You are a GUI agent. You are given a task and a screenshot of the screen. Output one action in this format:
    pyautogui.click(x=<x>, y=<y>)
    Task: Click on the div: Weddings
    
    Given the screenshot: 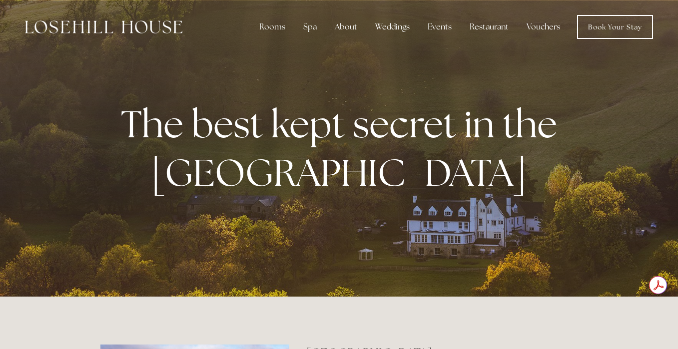 What is the action you would take?
    pyautogui.click(x=392, y=27)
    